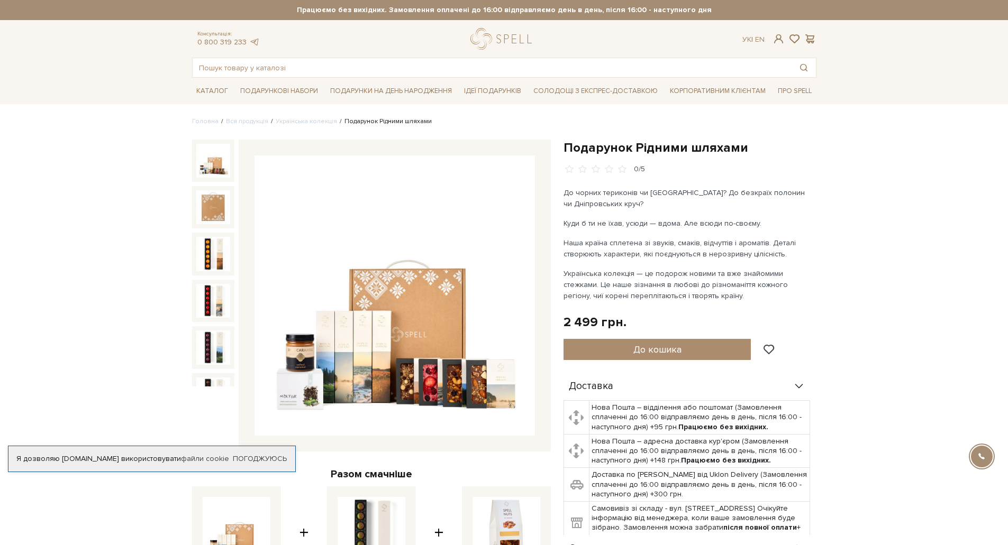 This screenshot has height=545, width=1008. Describe the element at coordinates (699, 418) in the screenshot. I see `td: Нова Пошта – відділення або поштомат (Замовлення сплаченні до 16:00 відправляємо день в день, піс...` at that location.